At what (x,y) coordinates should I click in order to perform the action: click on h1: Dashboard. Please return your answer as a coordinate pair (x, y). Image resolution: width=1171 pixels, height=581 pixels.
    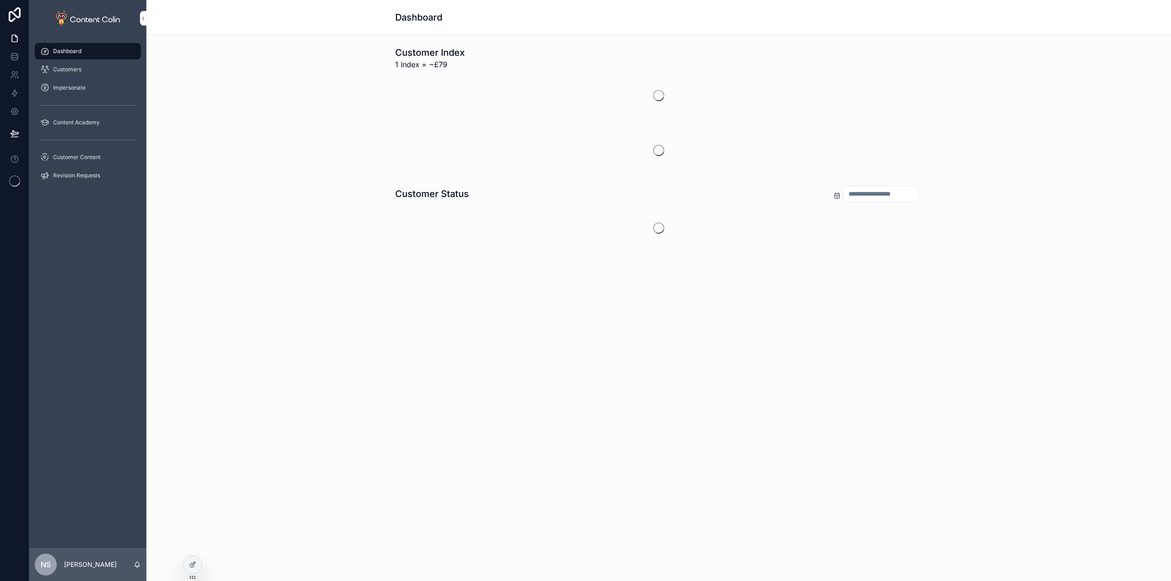
    Looking at the image, I should click on (418, 17).